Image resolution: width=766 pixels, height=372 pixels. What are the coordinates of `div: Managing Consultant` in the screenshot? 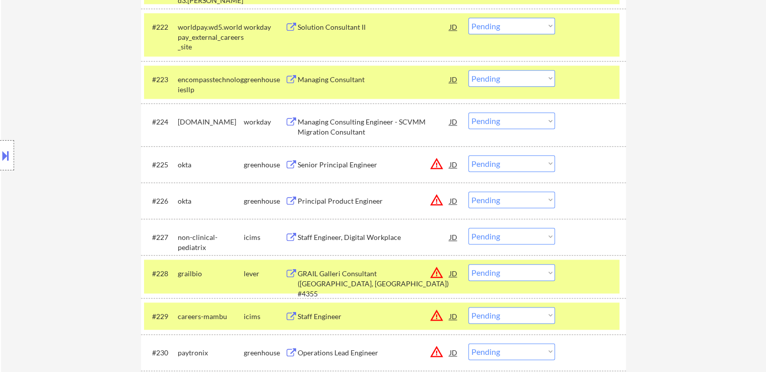 It's located at (374, 80).